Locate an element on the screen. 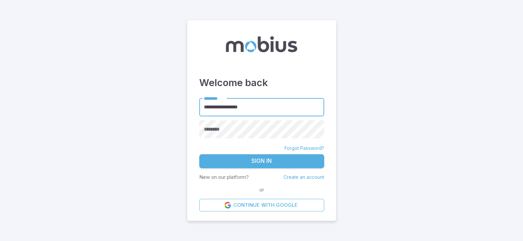 The height and width of the screenshot is (241, 523). a: Continue with Google is located at coordinates (261, 205).